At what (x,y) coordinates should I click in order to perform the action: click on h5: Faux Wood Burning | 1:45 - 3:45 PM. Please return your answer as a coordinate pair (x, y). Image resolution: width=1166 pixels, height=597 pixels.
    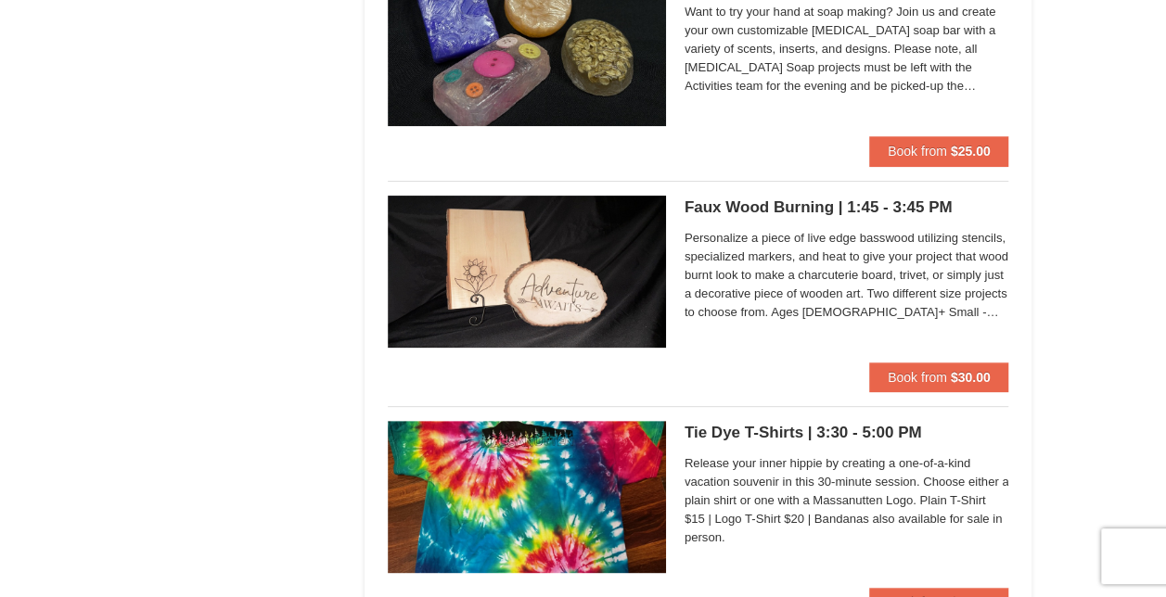
    Looking at the image, I should click on (847, 208).